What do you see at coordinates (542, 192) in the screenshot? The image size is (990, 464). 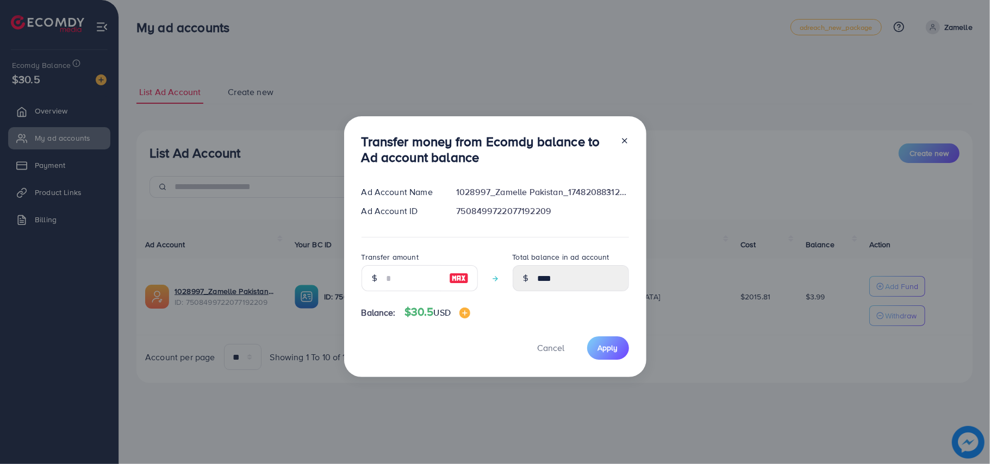 I see `div: 1028997_Zamelle Pakistan_1748208831279` at bounding box center [542, 192].